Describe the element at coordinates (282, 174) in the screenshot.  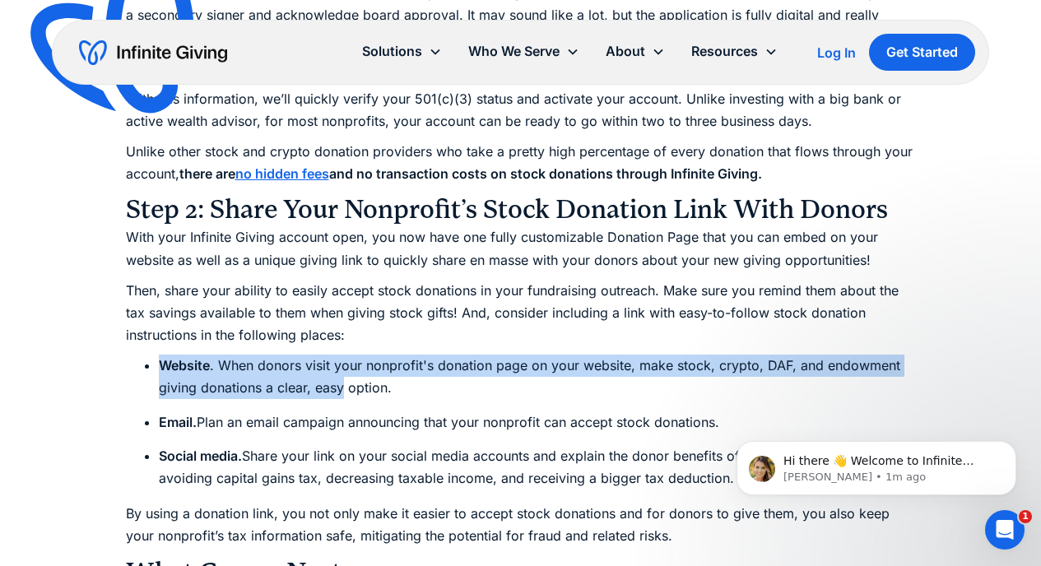
I see `a: no hidden fees` at that location.